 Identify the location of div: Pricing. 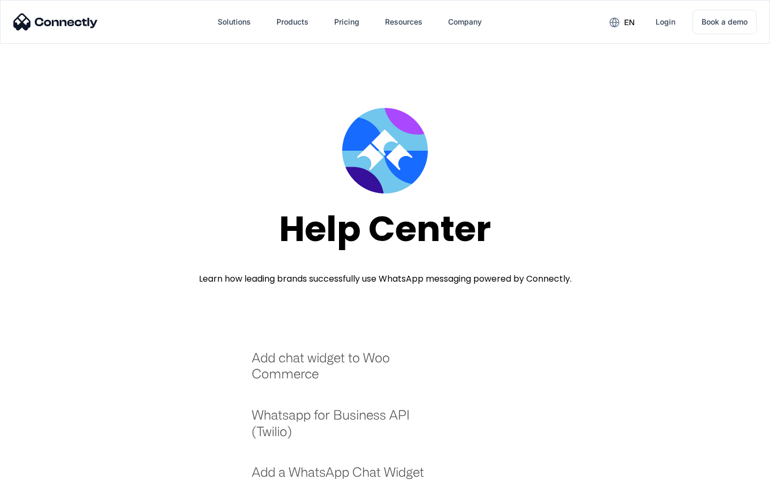
(346, 22).